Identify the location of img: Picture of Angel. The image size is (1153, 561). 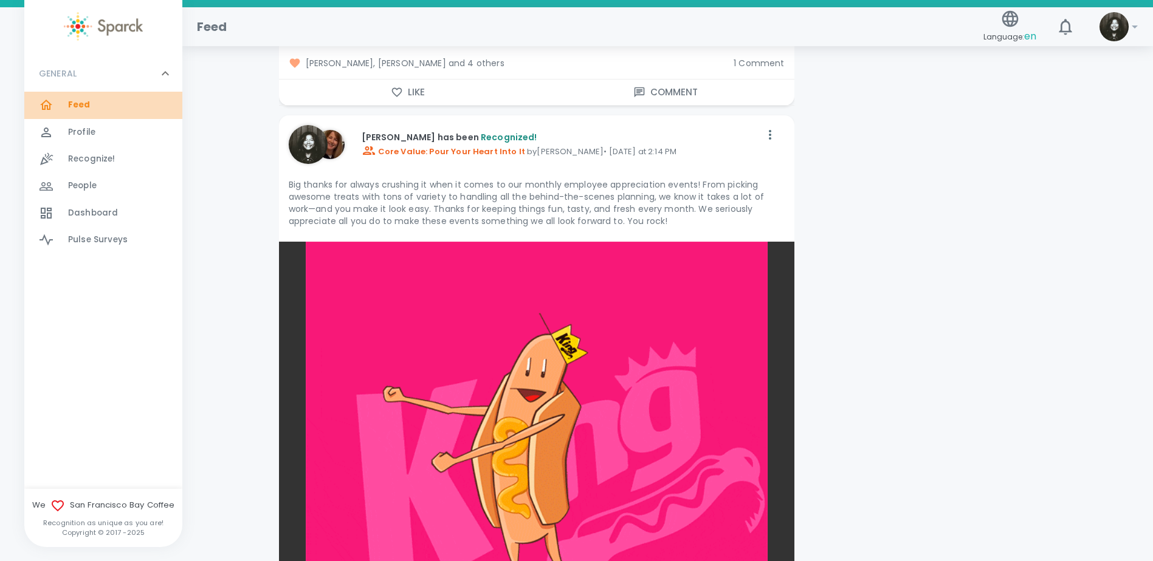
(1114, 27).